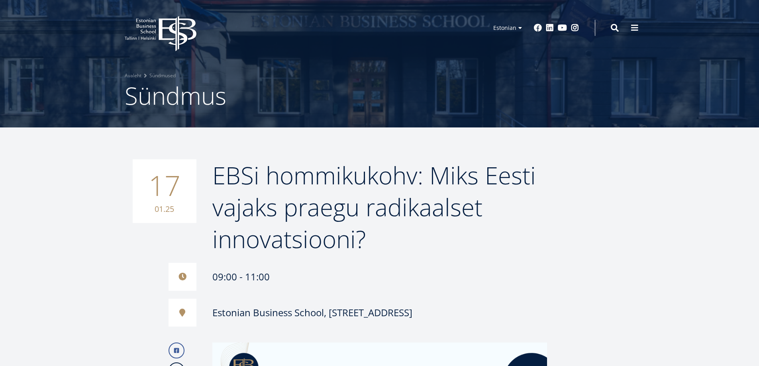 This screenshot has width=759, height=366. I want to click on small: 01.25, so click(165, 209).